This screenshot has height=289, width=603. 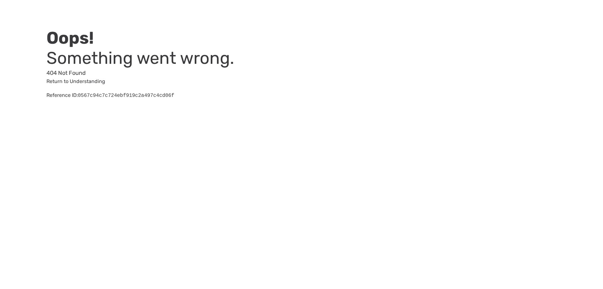 What do you see at coordinates (162, 95) in the screenshot?
I see `div: Reference ID:` at bounding box center [162, 95].